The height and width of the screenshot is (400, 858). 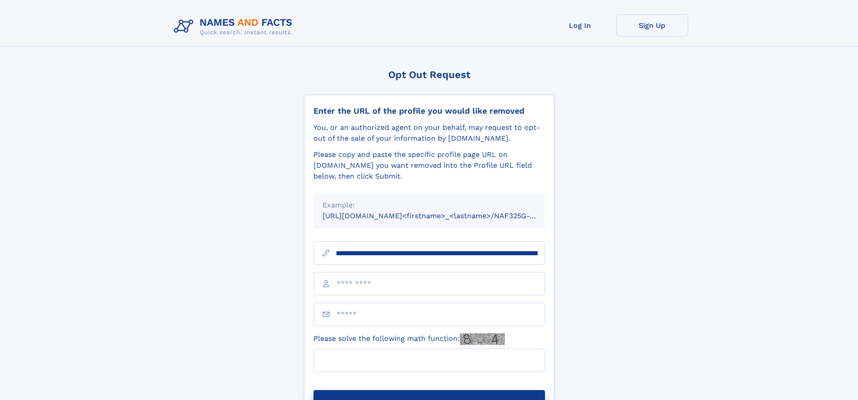 What do you see at coordinates (652, 25) in the screenshot?
I see `a: Sign Up` at bounding box center [652, 25].